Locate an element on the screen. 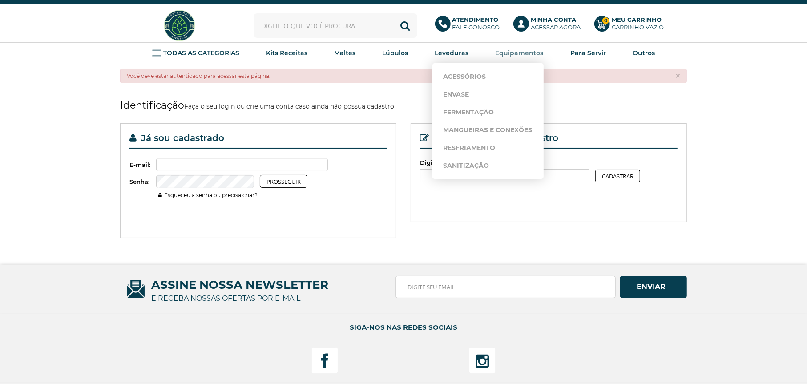 The image size is (807, 384). a: Para Servir is located at coordinates (588, 53).